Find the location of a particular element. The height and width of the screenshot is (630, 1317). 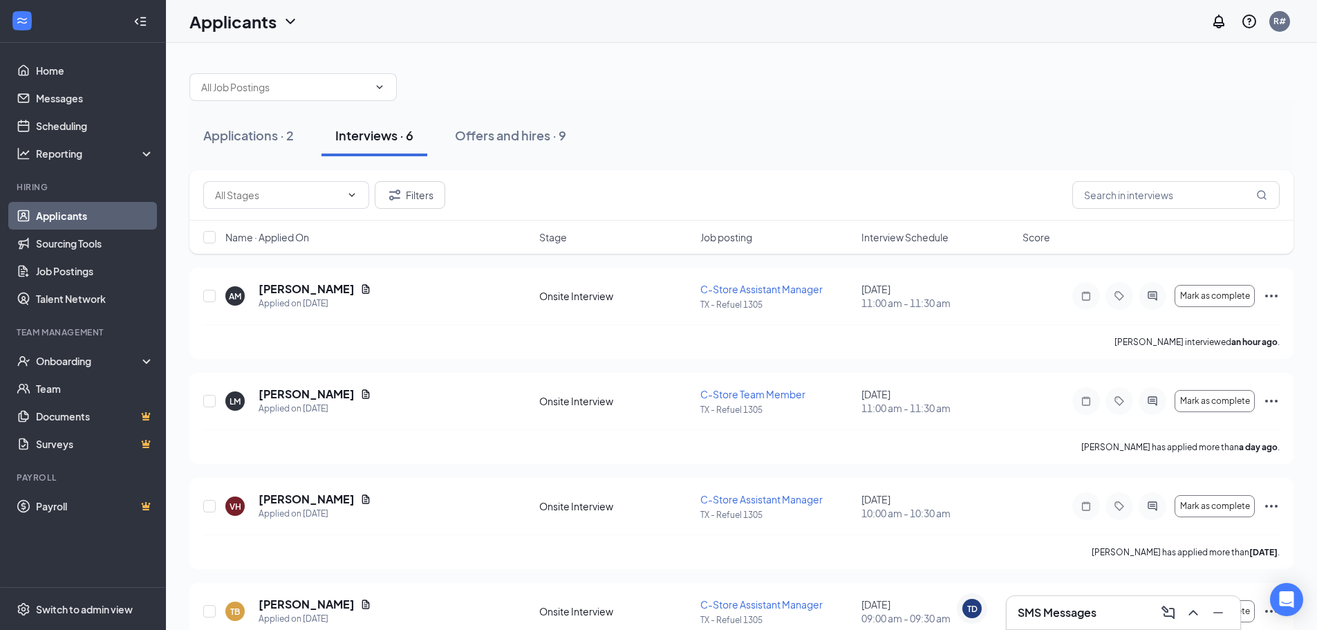

div: AM is located at coordinates (235, 296).